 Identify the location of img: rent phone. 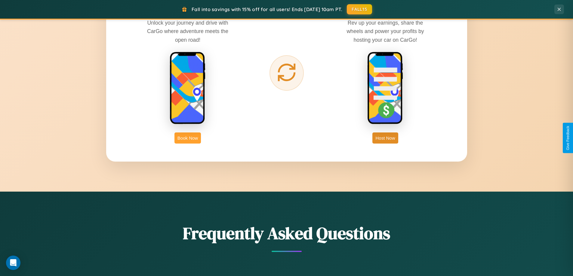
(188, 88).